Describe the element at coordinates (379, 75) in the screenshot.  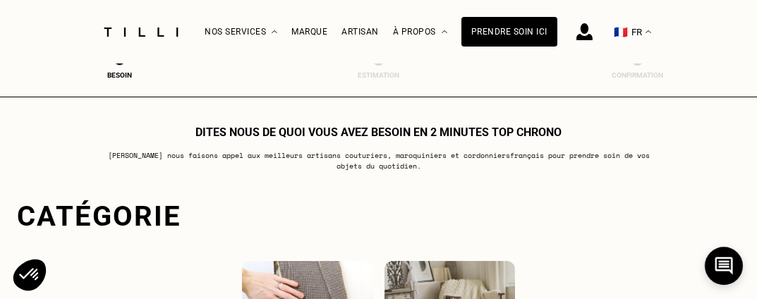
I see `div: Estimation` at that location.